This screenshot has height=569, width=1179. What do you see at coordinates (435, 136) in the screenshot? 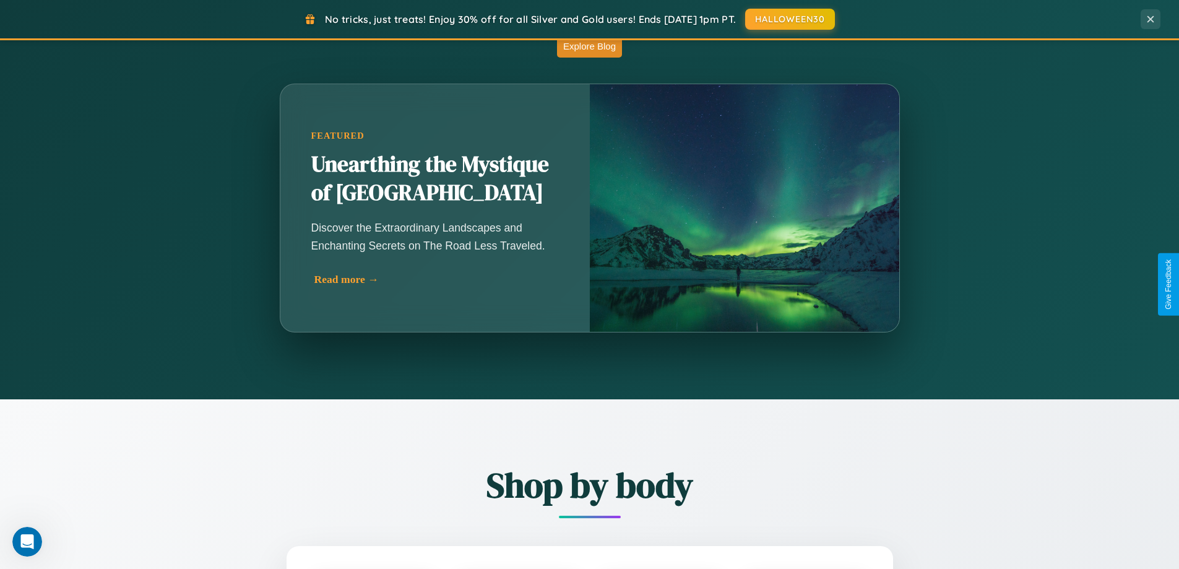
I see `div: Featured` at bounding box center [435, 136].